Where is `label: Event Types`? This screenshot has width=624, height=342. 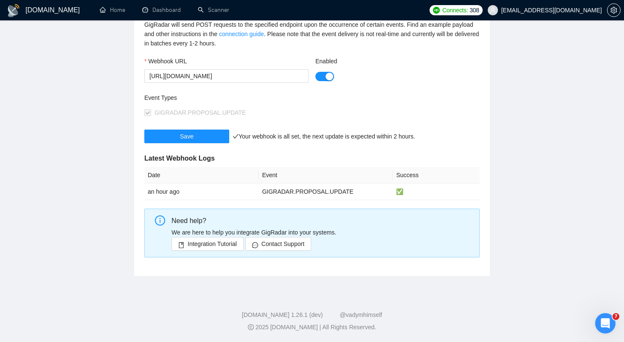
label: Event Types is located at coordinates (161, 98).